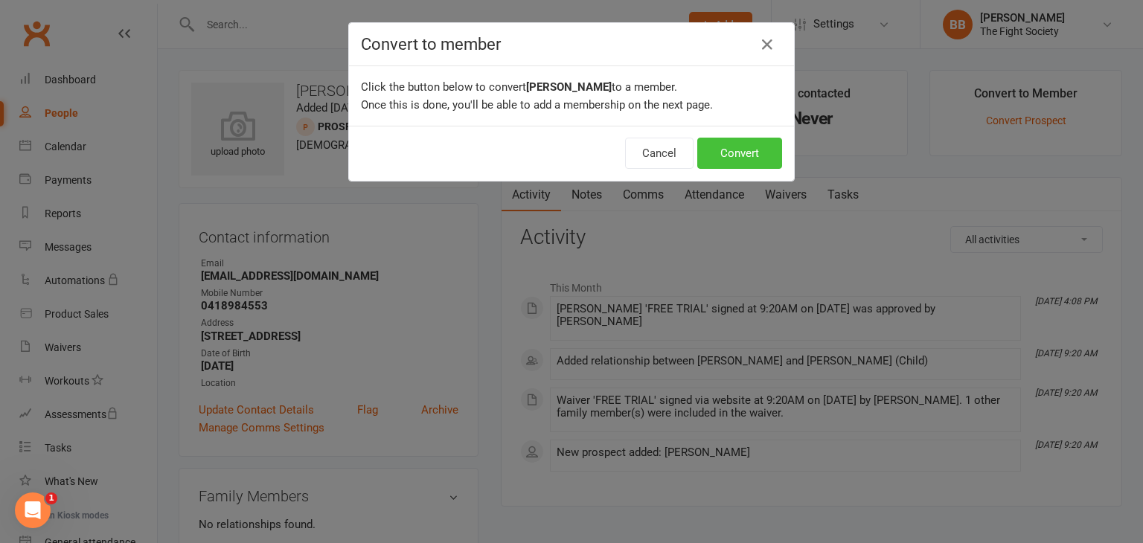  I want to click on button: Convert, so click(740, 153).